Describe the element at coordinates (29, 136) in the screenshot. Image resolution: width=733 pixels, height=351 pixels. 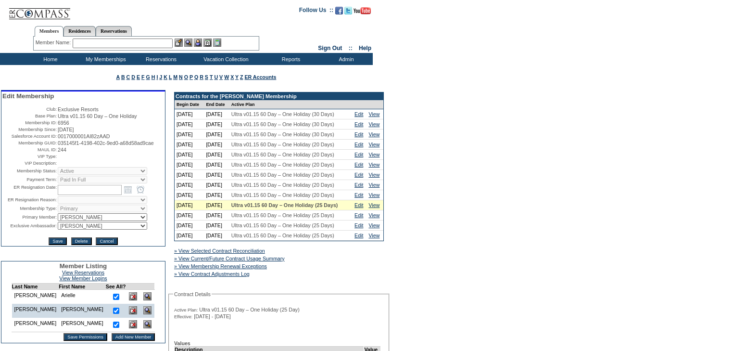
I see `td: Salesforce Account ID:` at that location.